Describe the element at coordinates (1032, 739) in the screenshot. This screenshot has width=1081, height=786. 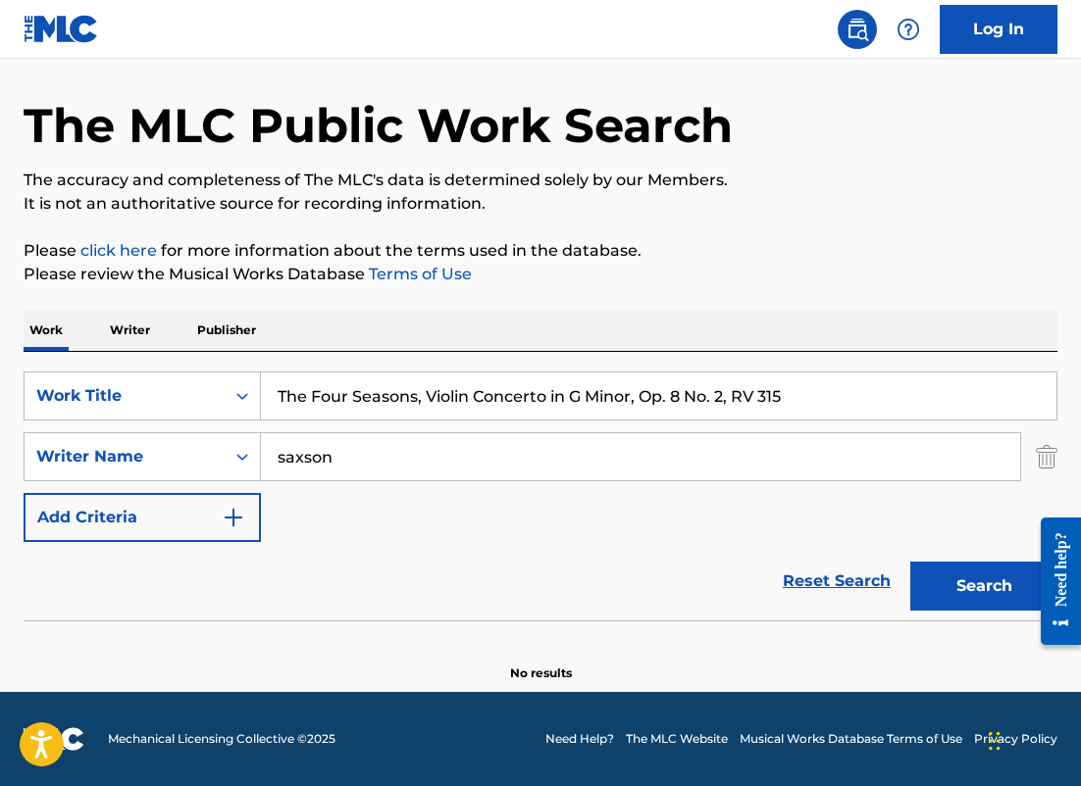
I see `div: Chat Widget` at that location.